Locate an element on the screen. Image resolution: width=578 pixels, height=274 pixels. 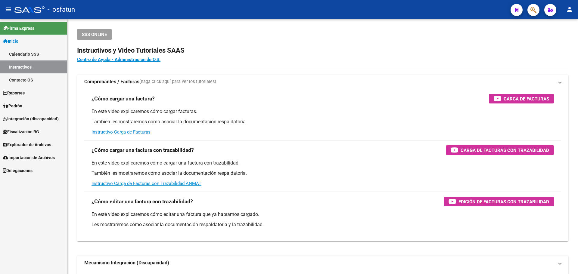
strong: Mecanismo Integración (Discapacidad) is located at coordinates (127, 263).